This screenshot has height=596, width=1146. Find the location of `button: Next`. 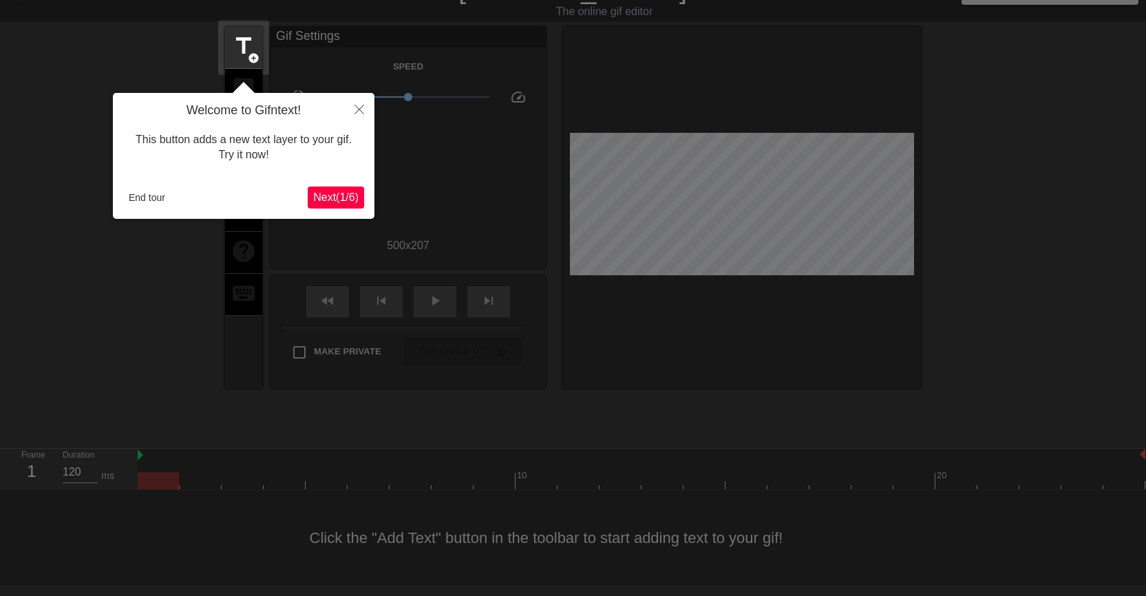

button: Next is located at coordinates (336, 198).